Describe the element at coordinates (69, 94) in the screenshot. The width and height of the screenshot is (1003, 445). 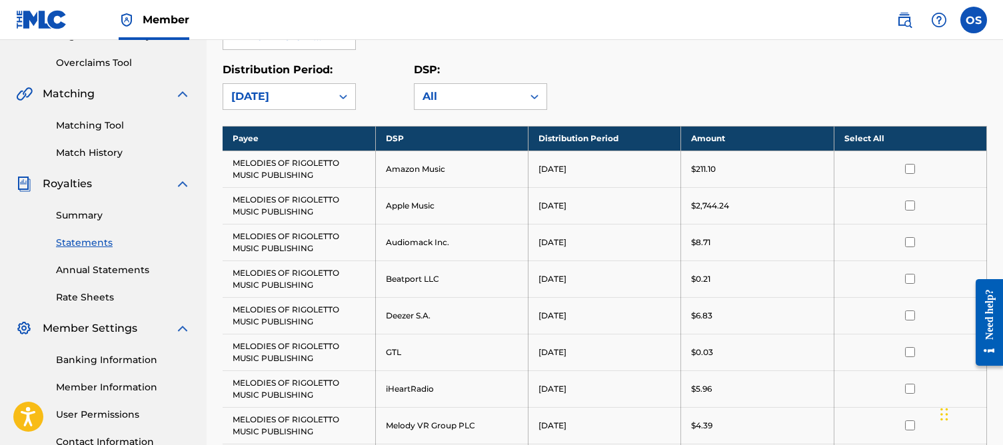
I see `span: Matching` at that location.